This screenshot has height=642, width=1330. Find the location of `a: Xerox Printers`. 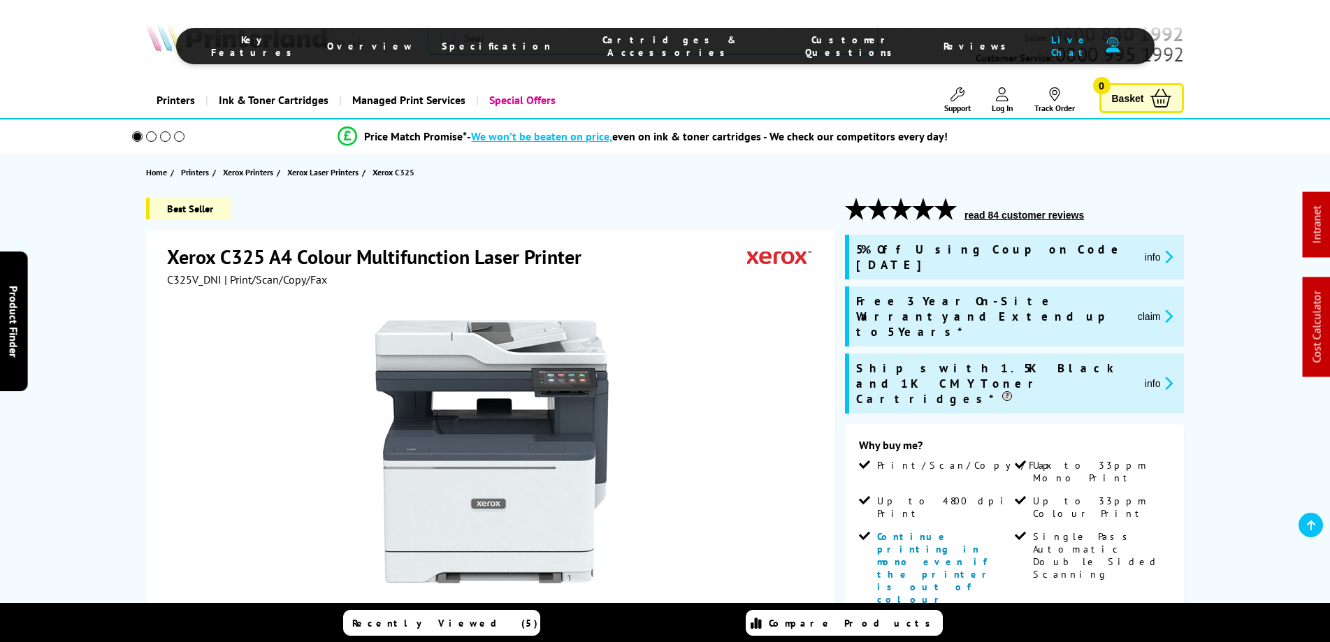

a: Xerox Printers is located at coordinates (249, 172).